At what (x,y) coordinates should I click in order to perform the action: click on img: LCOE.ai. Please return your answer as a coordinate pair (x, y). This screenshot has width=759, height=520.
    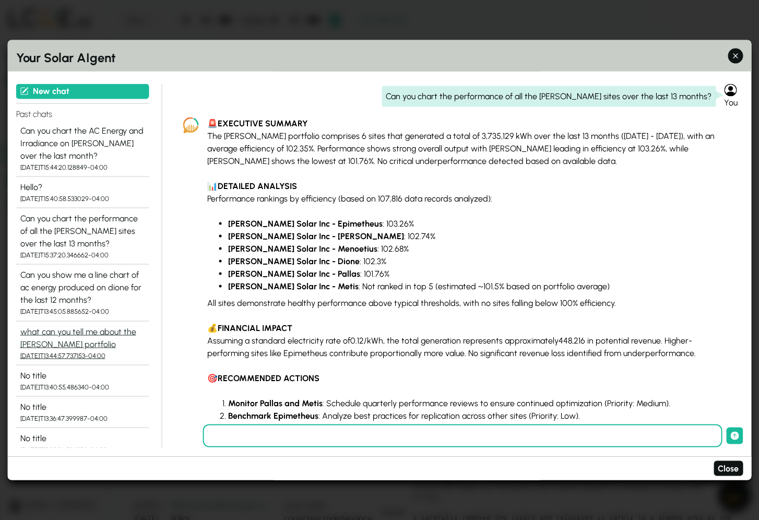
    Looking at the image, I should click on (191, 125).